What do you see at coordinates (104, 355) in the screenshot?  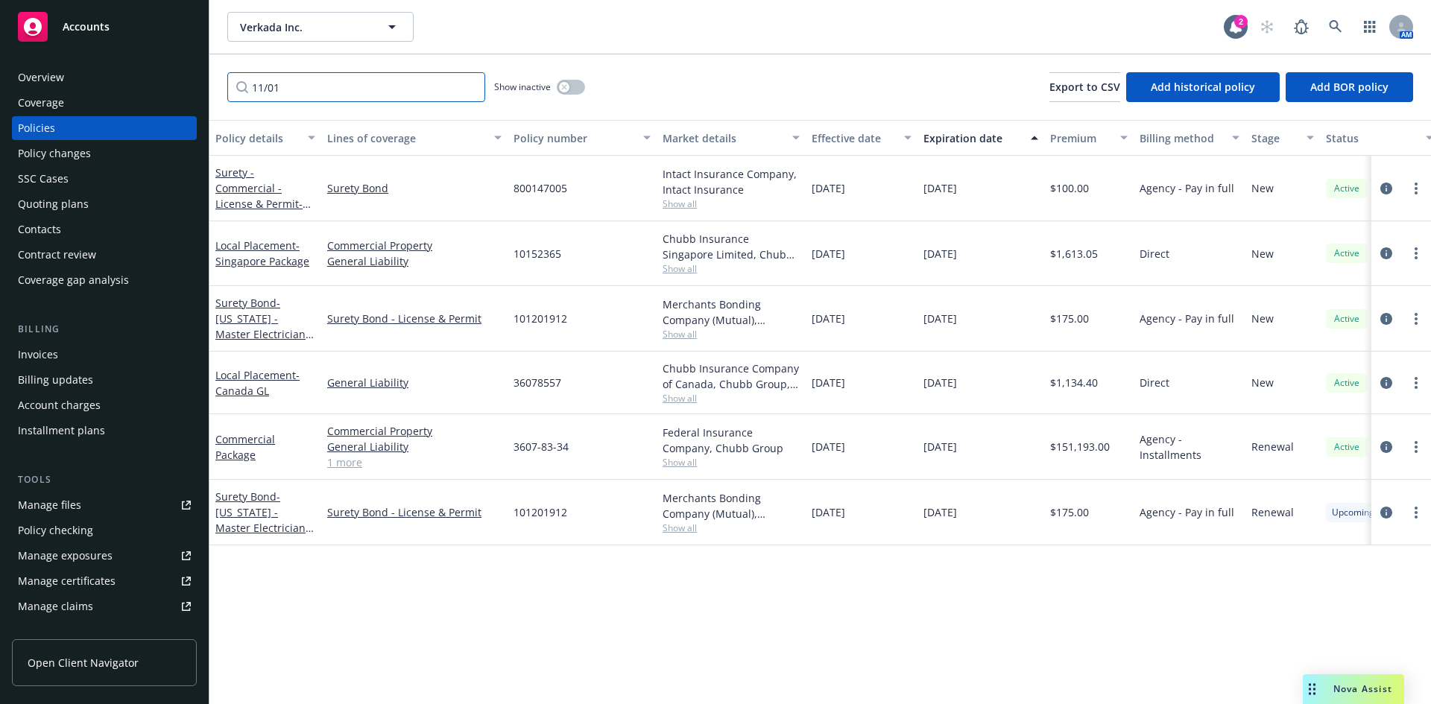 I see `a: Invoices` at bounding box center [104, 355].